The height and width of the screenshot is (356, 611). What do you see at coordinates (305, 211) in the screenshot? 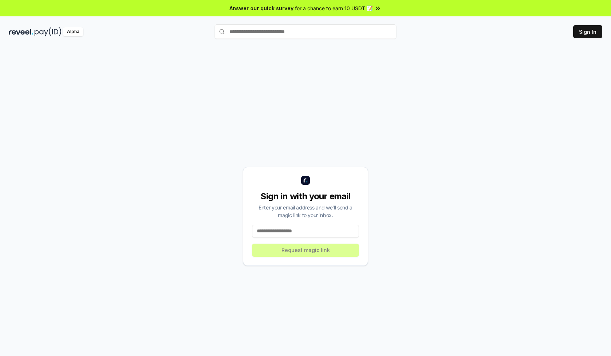
I see `div: Enter your email address and we’ll send a magic link to your inbox.` at bounding box center [305, 211].